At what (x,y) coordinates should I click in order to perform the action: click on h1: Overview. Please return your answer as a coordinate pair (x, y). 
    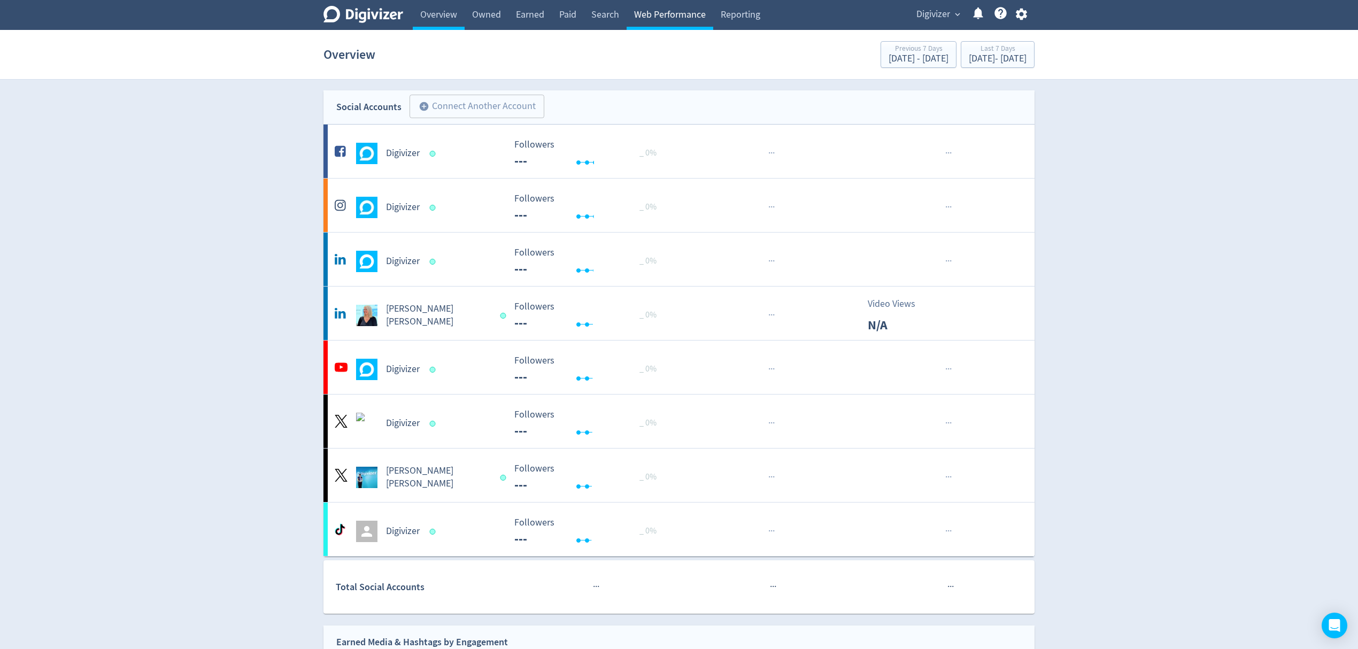
    Looking at the image, I should click on (349, 55).